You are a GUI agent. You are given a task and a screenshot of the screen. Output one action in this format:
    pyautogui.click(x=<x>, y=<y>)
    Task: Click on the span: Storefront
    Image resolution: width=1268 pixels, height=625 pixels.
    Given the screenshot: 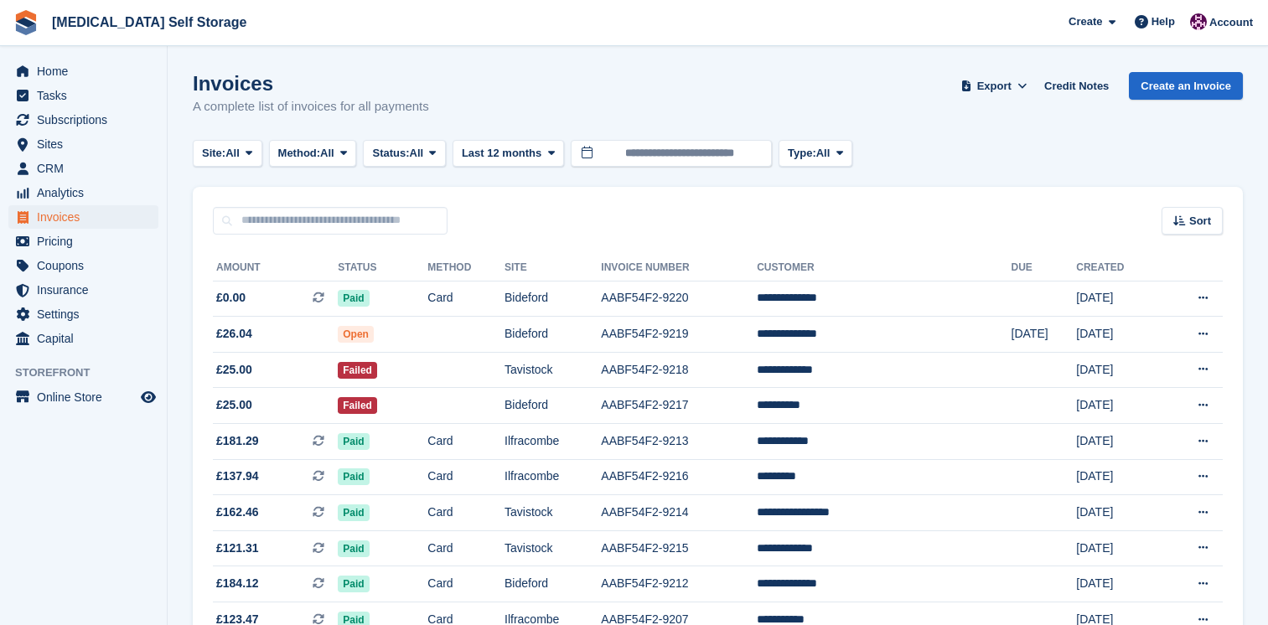 What is the action you would take?
    pyautogui.click(x=90, y=373)
    